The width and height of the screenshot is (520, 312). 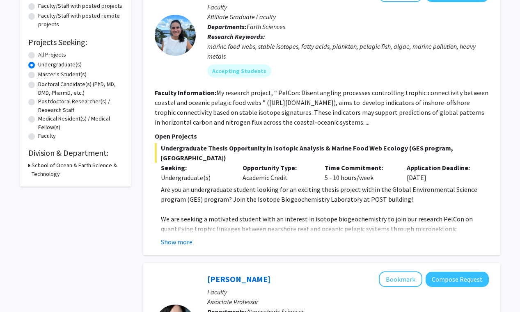 What do you see at coordinates (76, 42) in the screenshot?
I see `h2: Projects Seeking:` at bounding box center [76, 42].